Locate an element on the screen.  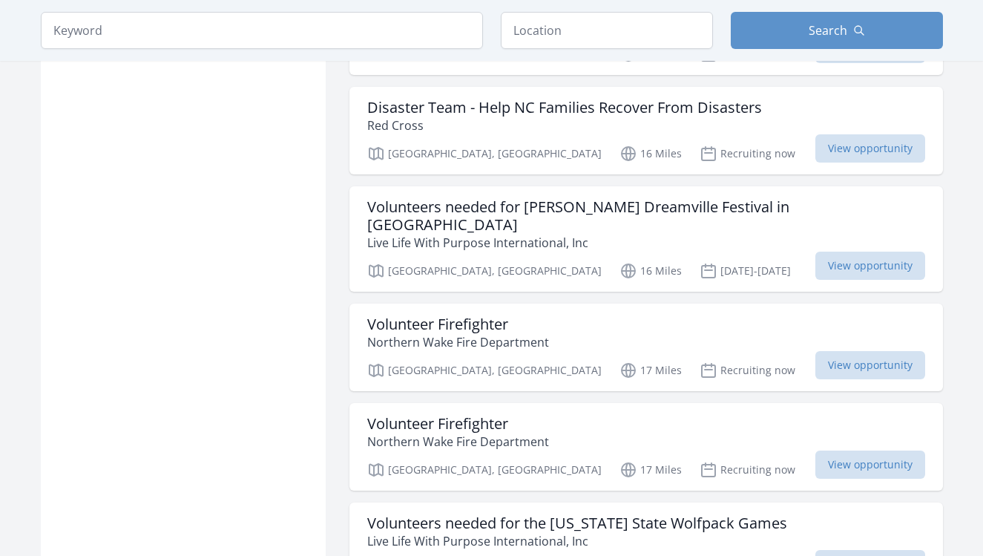
span: Search is located at coordinates (828, 30).